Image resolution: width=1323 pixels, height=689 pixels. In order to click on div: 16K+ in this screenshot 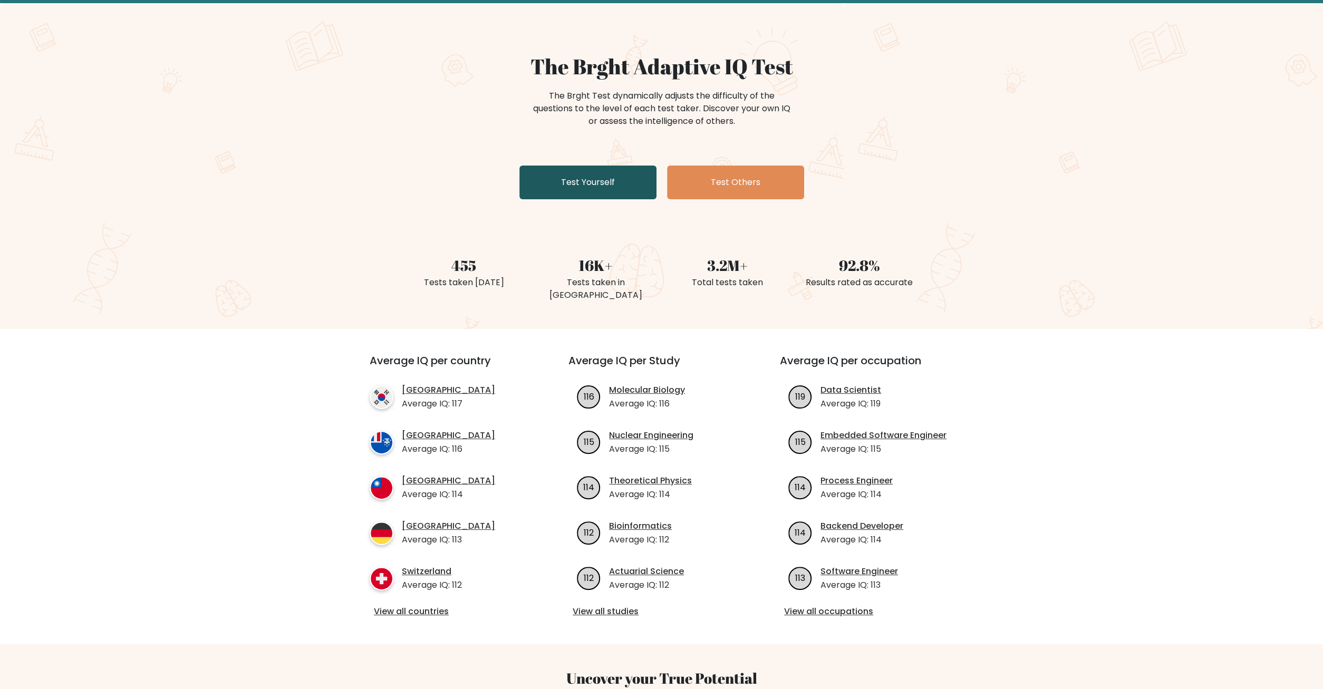, I will do `click(596, 265)`.